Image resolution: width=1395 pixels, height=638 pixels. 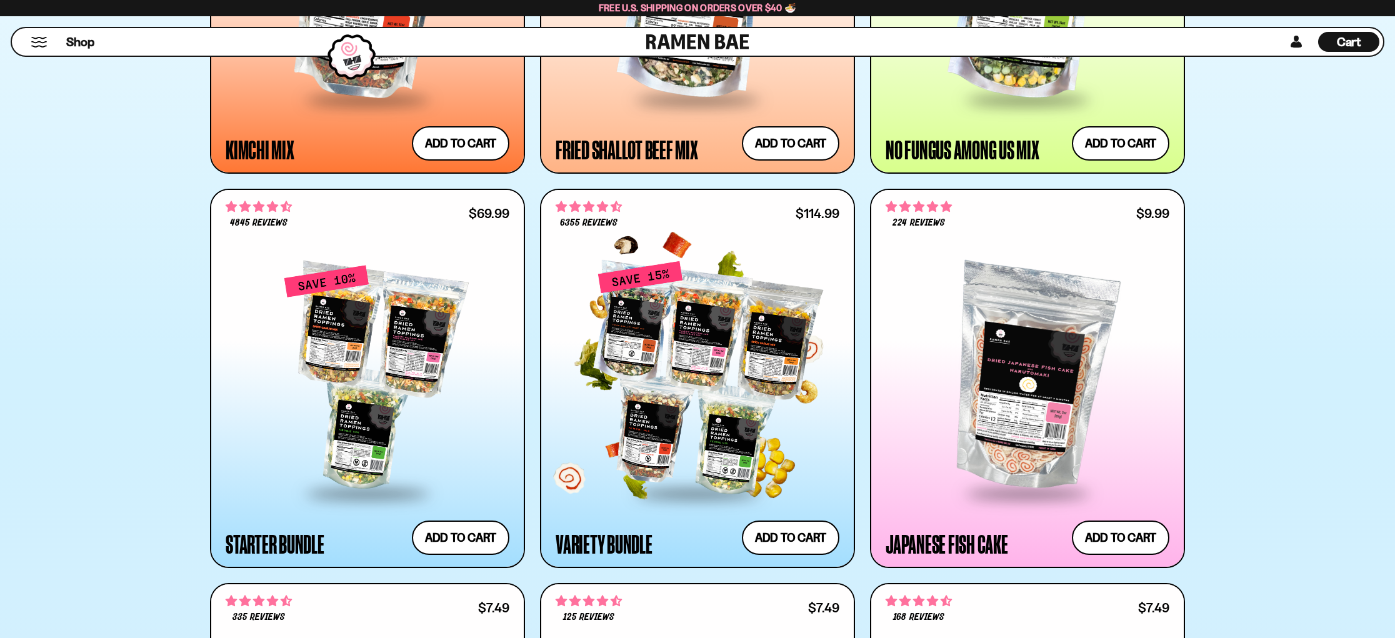 I want to click on span: Shop, so click(x=80, y=42).